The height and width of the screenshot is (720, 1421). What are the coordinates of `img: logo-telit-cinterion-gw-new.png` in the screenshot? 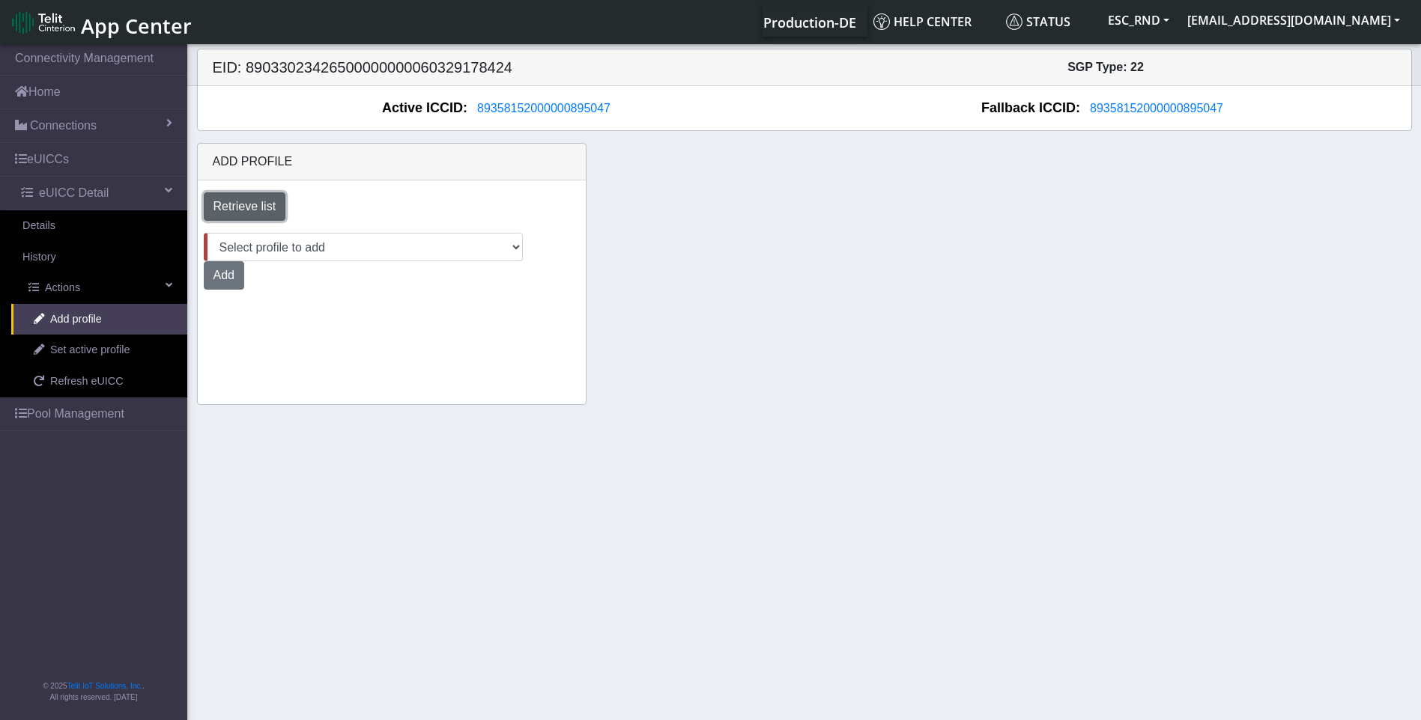 It's located at (43, 22).